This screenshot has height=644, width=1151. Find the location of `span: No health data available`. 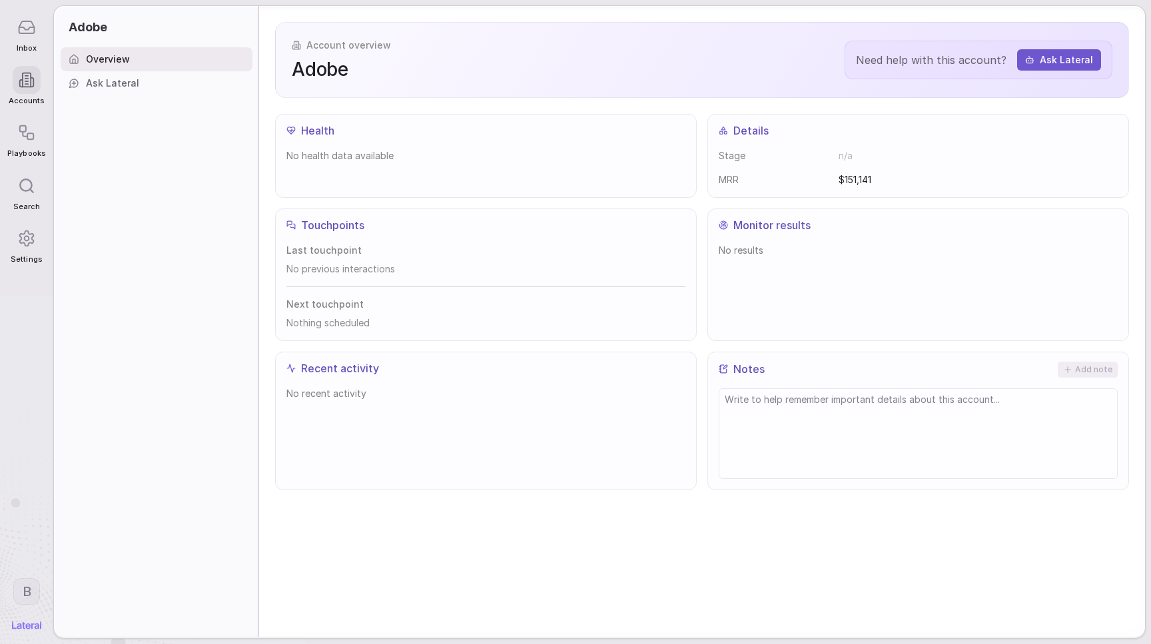

span: No health data available is located at coordinates (486, 156).